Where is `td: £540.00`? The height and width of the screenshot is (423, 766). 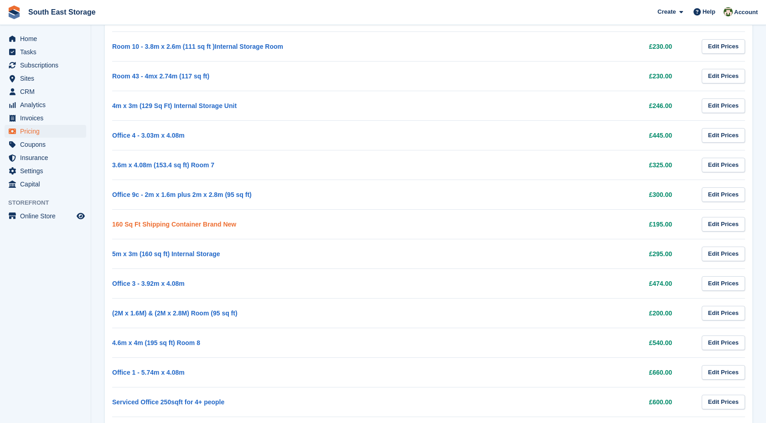
td: £540.00 is located at coordinates (546, 342).